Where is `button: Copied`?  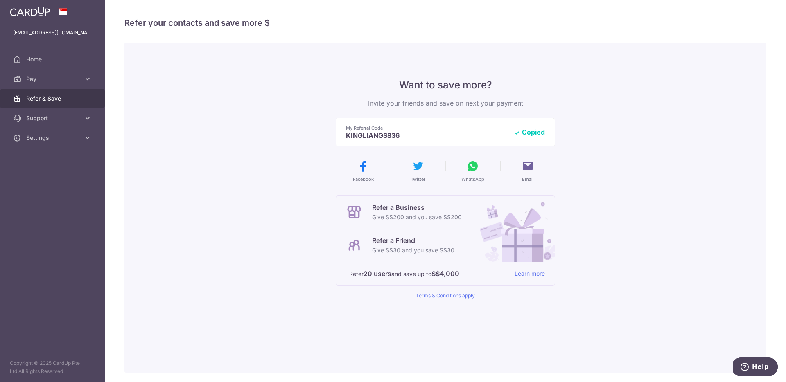
button: Copied is located at coordinates (529, 132).